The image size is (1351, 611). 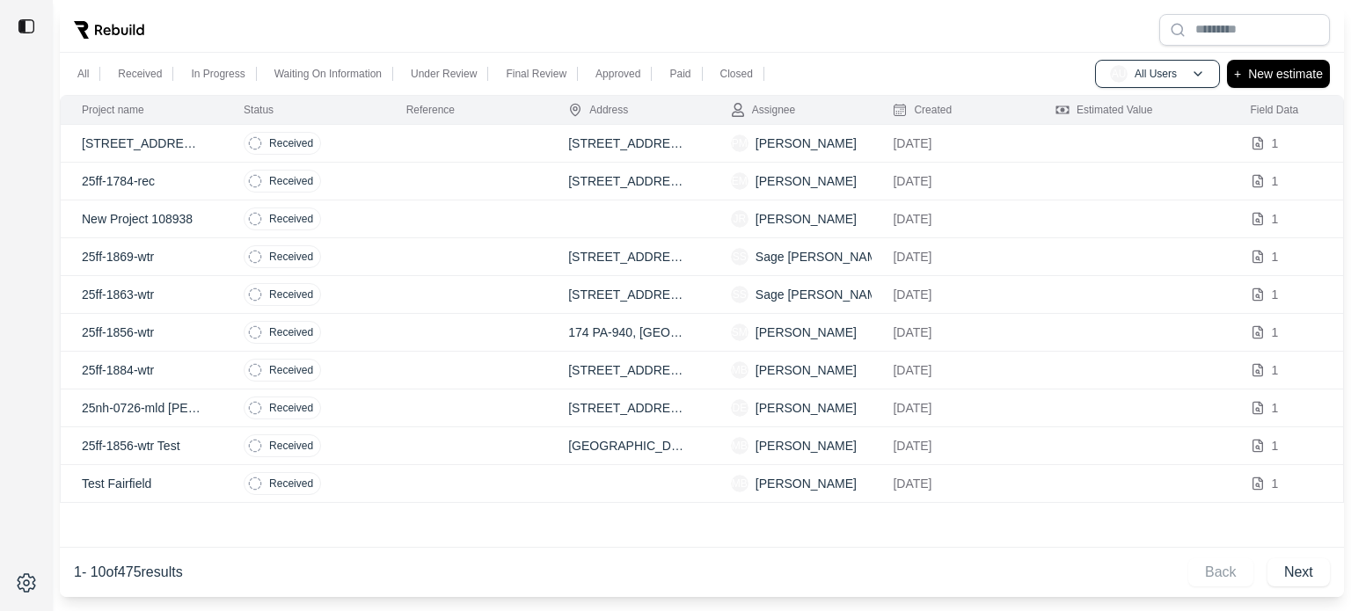 I want to click on button: Next, so click(x=1298, y=573).